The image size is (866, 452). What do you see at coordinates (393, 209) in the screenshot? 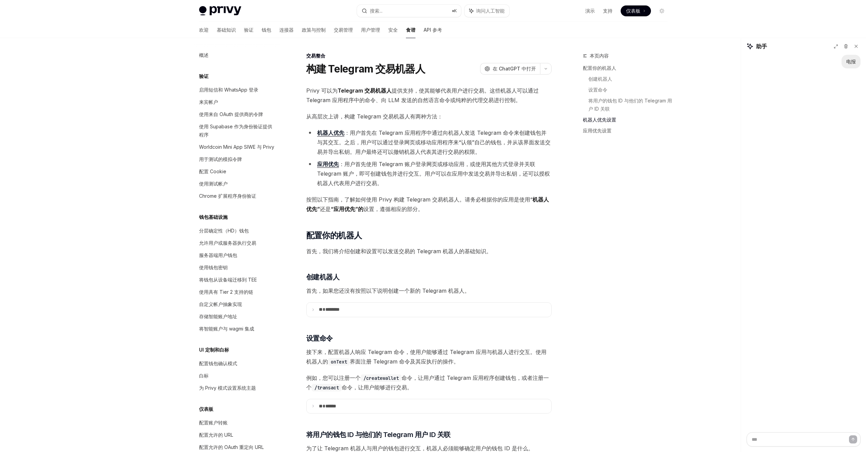
I see `font: 设置，遵循相应的部分。` at bounding box center [393, 209].